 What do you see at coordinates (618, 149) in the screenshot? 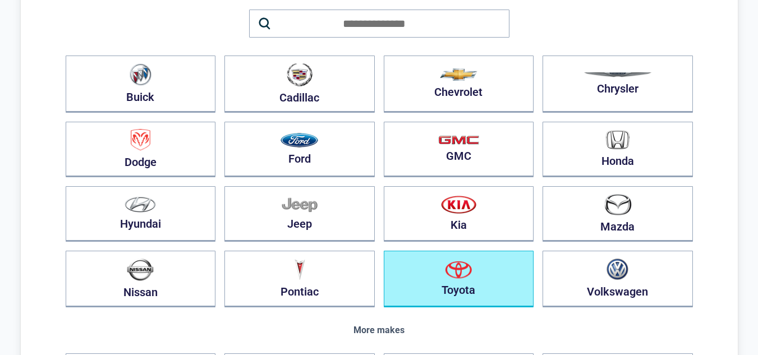
I see `button: Honda` at bounding box center [618, 149].